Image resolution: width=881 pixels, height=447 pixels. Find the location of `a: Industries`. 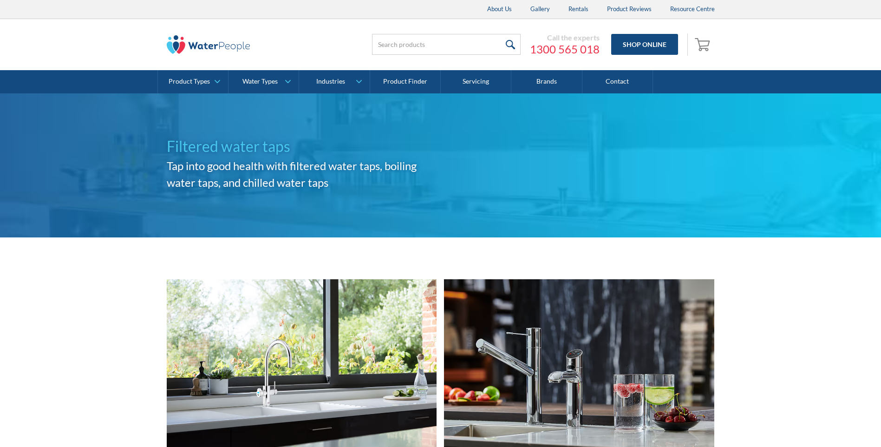

a: Industries is located at coordinates (334, 82).